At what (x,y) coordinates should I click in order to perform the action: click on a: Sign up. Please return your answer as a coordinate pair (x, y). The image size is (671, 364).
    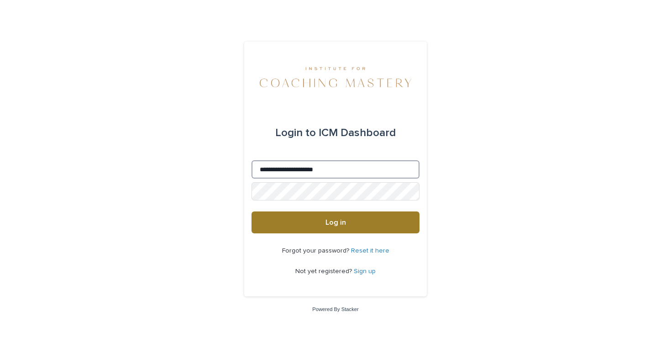
    Looking at the image, I should click on (365, 271).